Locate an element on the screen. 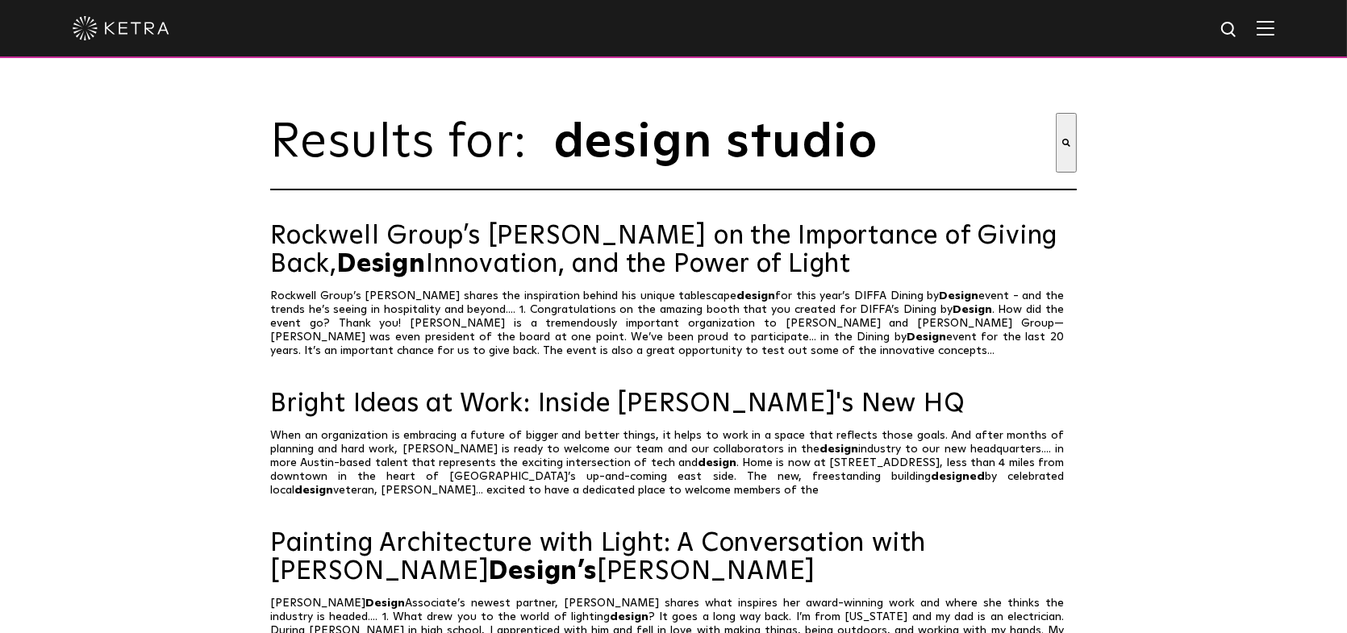 The image size is (1347, 633). input: This is a search field with an auto-suggest feature attached. is located at coordinates (804, 143).